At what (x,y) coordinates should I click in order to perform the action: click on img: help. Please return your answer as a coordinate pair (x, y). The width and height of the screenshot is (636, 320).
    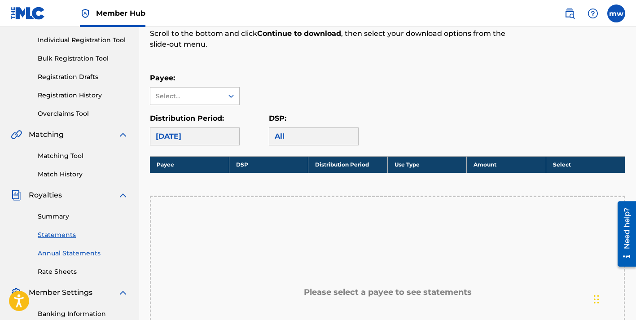
    Looking at the image, I should click on (593, 13).